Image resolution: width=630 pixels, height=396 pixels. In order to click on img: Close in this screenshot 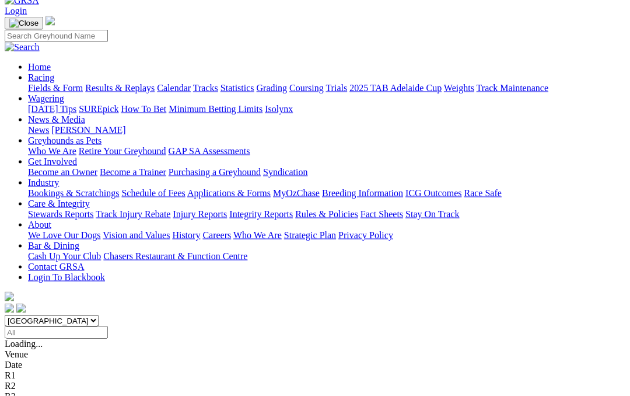, I will do `click(24, 23)`.